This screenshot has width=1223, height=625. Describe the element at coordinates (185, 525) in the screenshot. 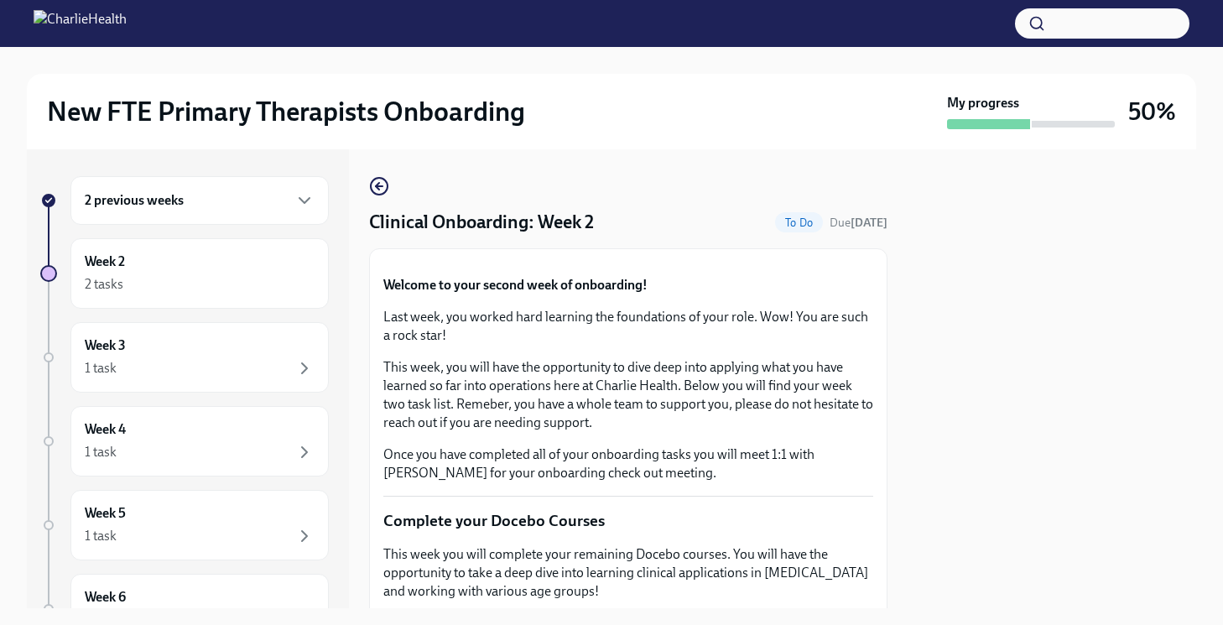

I see `a: Week 51 task` at that location.